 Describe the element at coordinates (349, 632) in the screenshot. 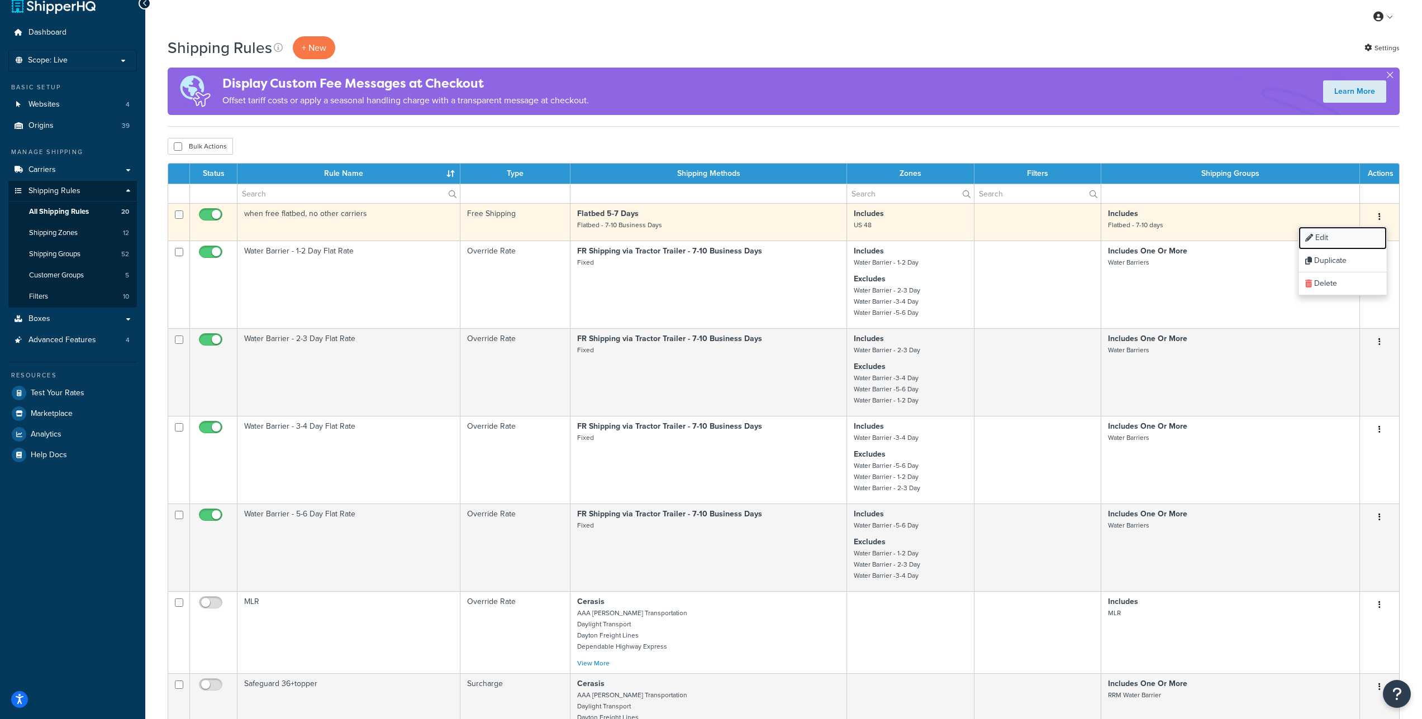

I see `td: MLR` at that location.